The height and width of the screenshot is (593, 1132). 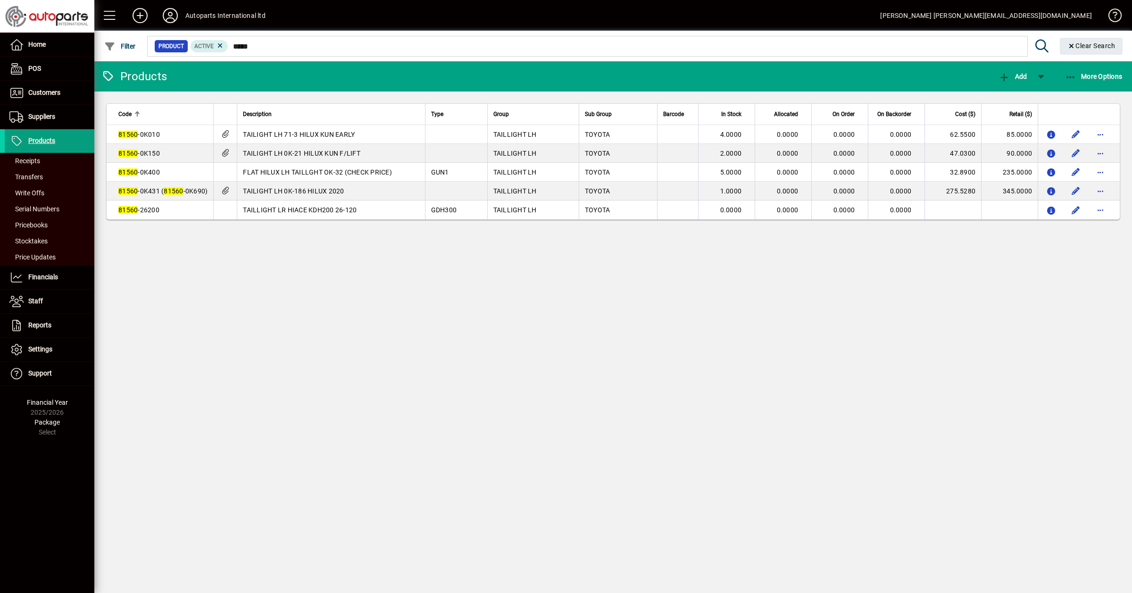 What do you see at coordinates (318, 172) in the screenshot?
I see `span: FLAT HILUX LH TAILLGHT OK-32 (CHECK PRICE)` at bounding box center [318, 172].